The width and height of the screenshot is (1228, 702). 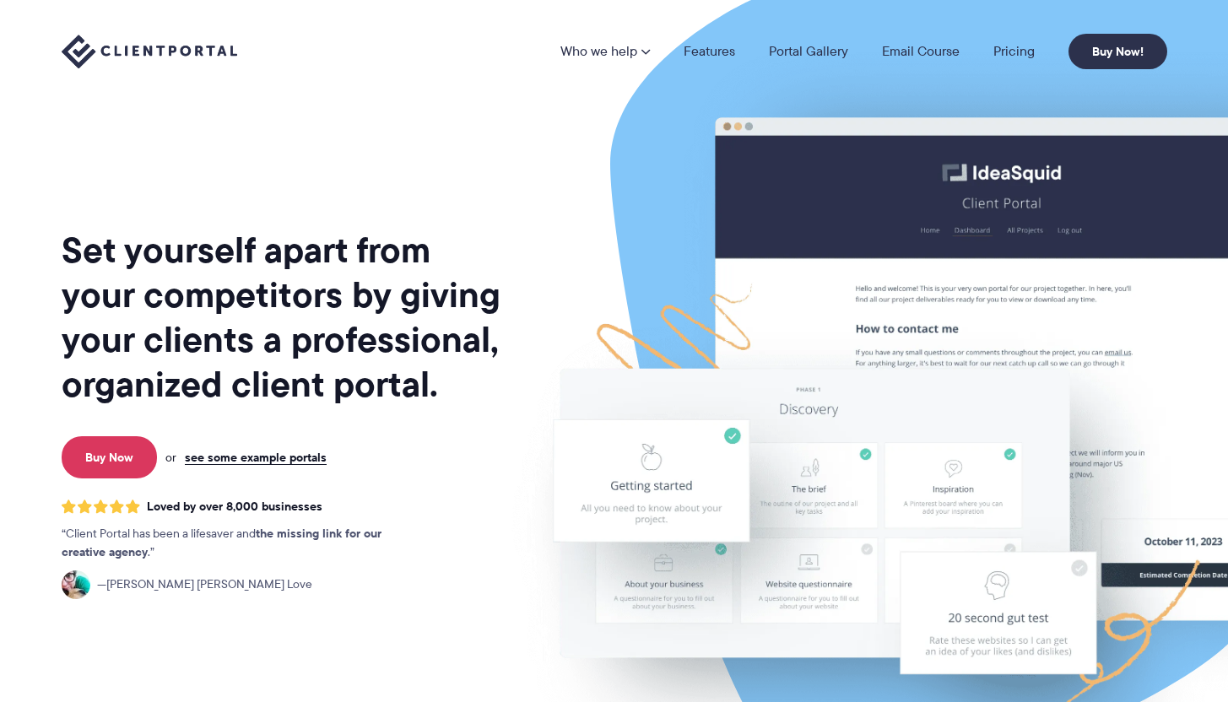 I want to click on a: see some example portals, so click(x=256, y=458).